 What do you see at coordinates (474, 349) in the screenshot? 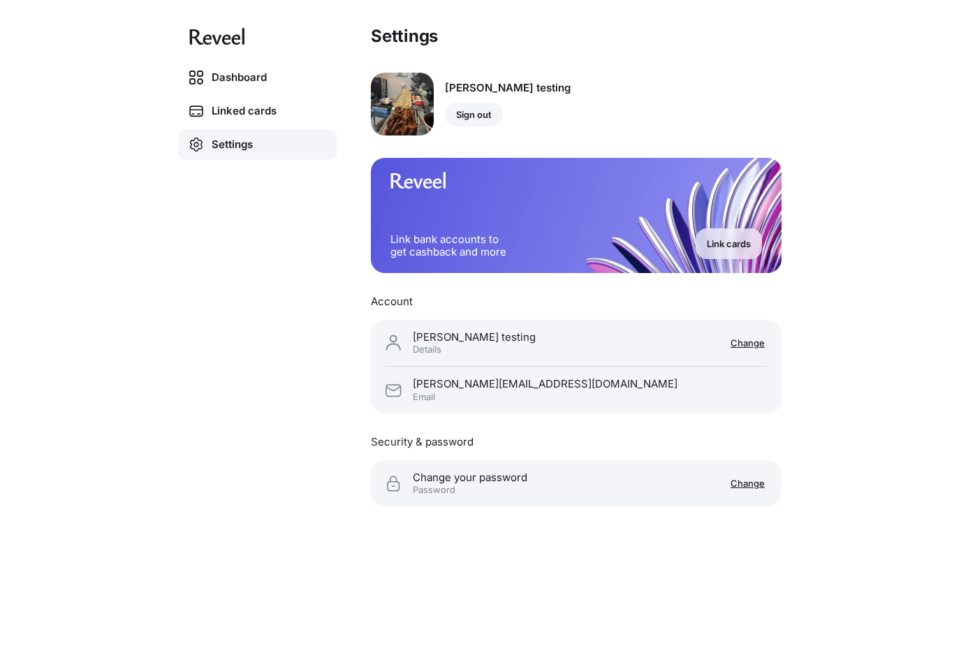
I see `p: Details` at bounding box center [474, 349].